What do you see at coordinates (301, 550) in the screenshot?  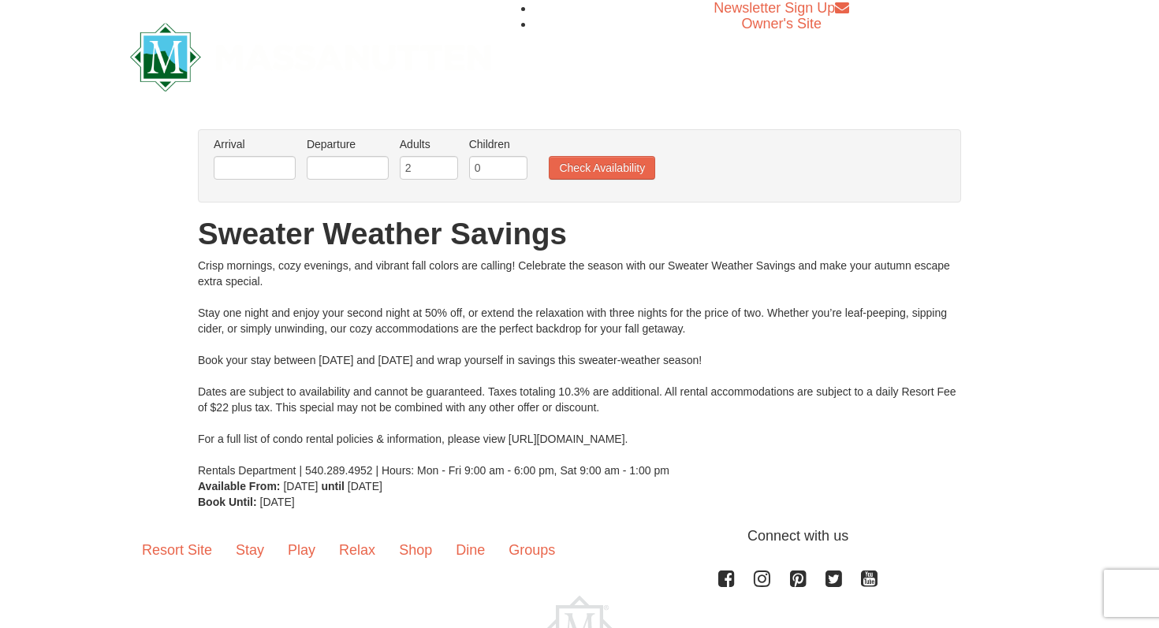 I see `a: Play` at bounding box center [301, 550].